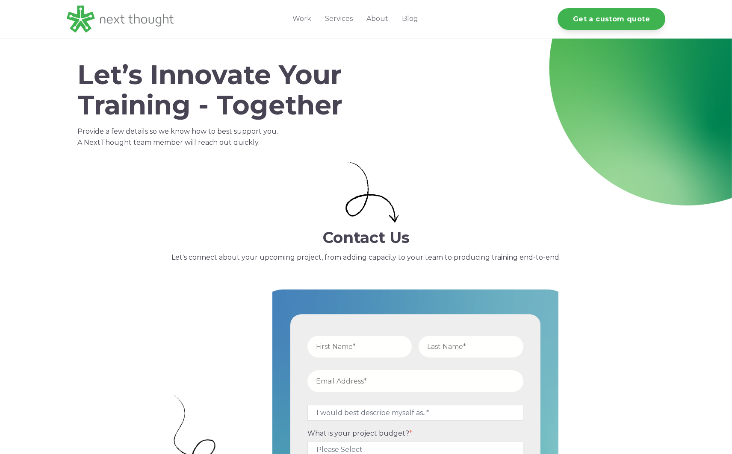 Image resolution: width=732 pixels, height=454 pixels. What do you see at coordinates (415, 381) in the screenshot?
I see `input: Email Address*` at bounding box center [415, 381].